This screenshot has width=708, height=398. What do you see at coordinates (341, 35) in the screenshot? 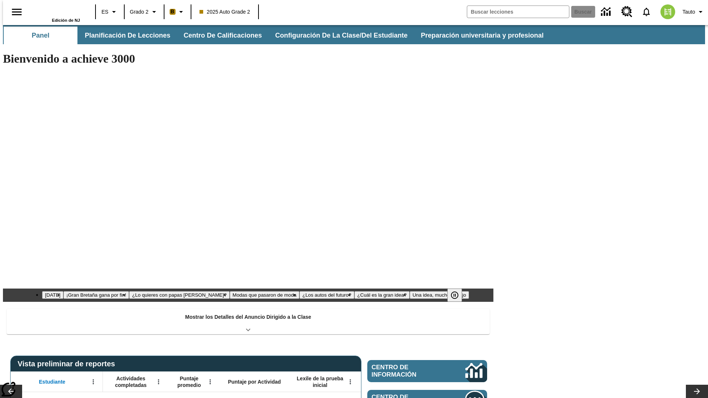
I see `button: Configuración de la clase/del estudiante` at bounding box center [341, 35].